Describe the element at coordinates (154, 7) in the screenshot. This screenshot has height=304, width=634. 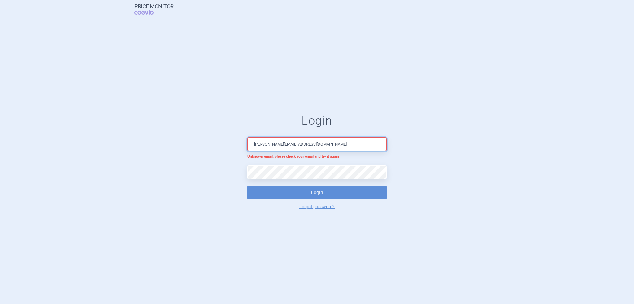
I see `strong: Price Monitor` at that location.